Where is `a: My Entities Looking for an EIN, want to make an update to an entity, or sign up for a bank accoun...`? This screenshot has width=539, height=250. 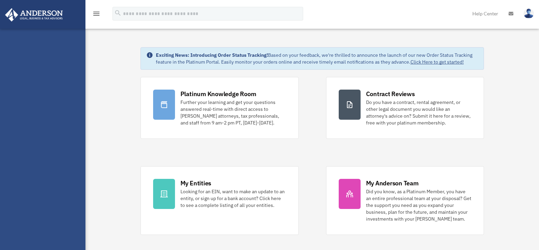 a: My Entities Looking for an EIN, want to make an update to an entity, or sign up for a bank accoun... is located at coordinates (219, 200).